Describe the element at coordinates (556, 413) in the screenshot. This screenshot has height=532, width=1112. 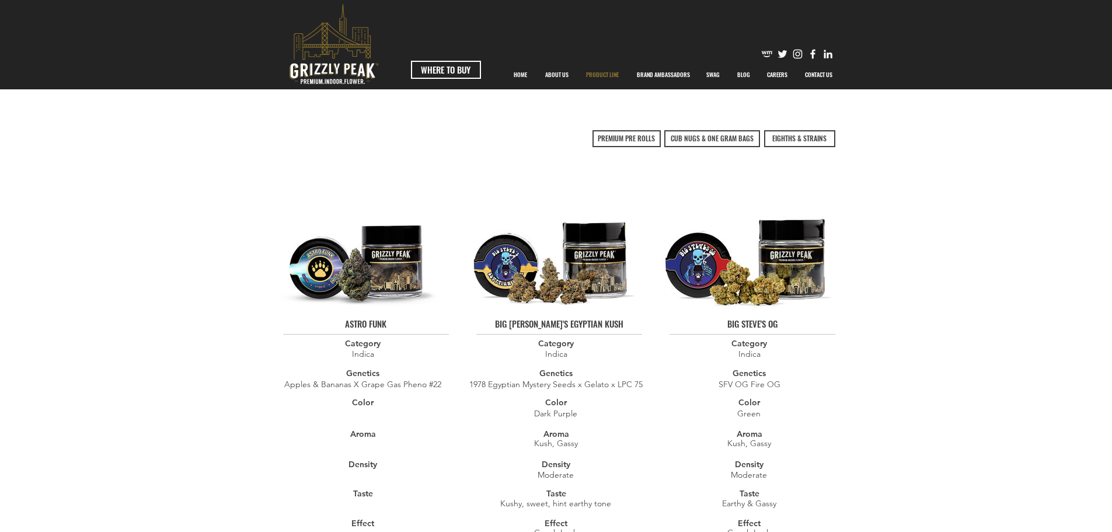
I see `span: Dark Purple` at that location.